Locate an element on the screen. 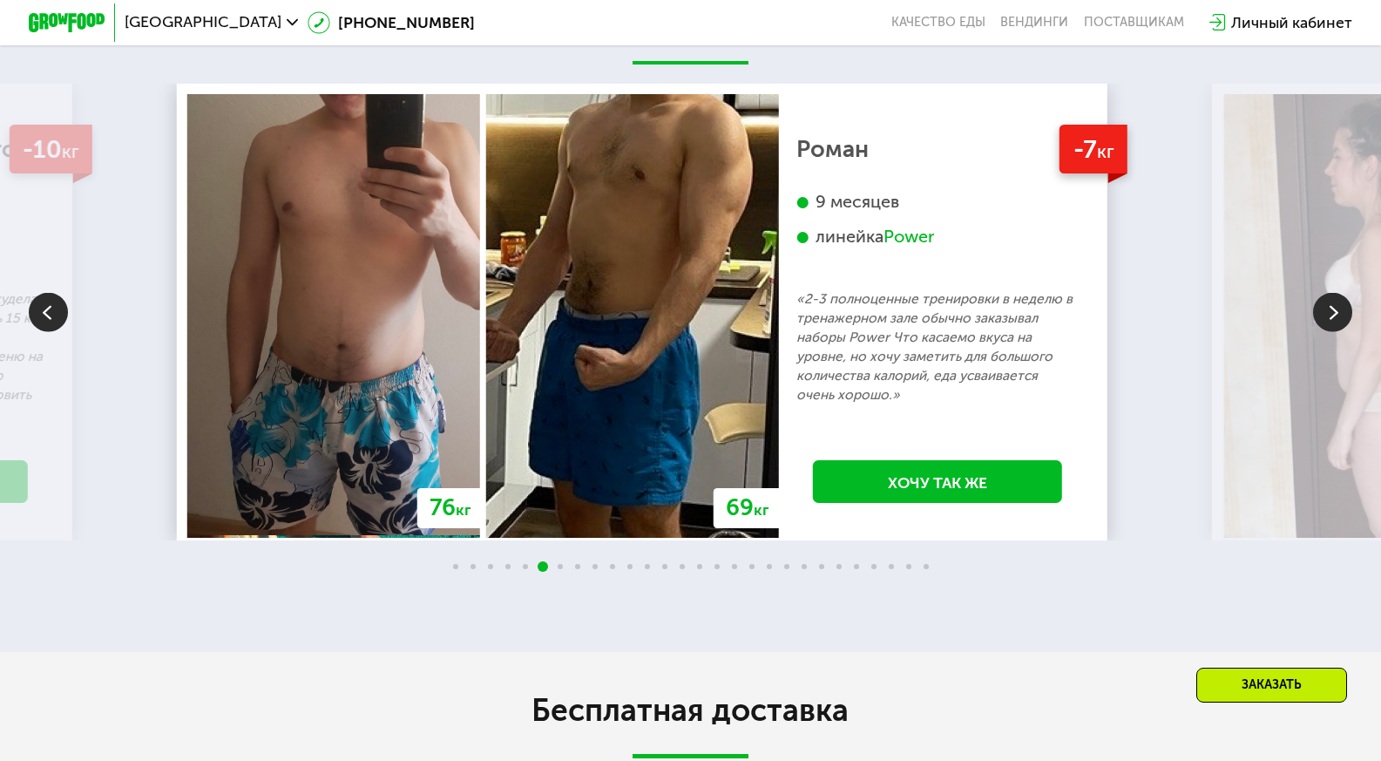 The width and height of the screenshot is (1381, 761). div: -10 is located at coordinates (51, 148).